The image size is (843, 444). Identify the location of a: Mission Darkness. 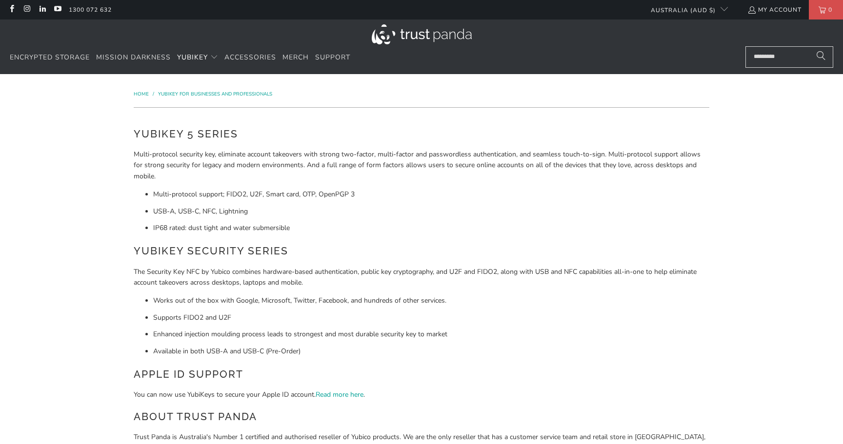
(133, 58).